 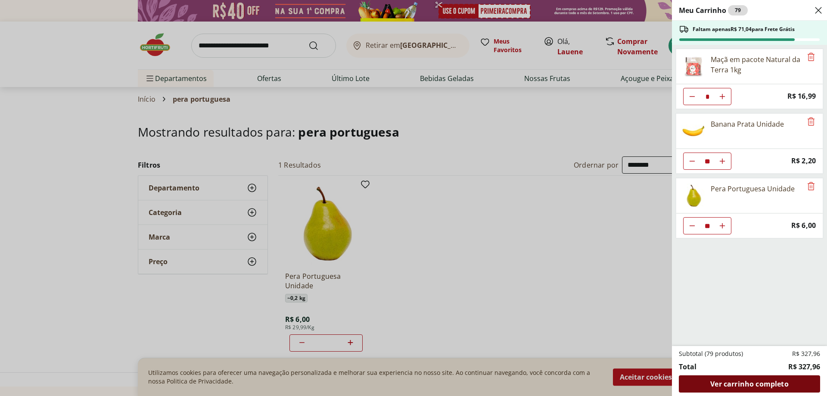 What do you see at coordinates (711, 354) in the screenshot?
I see `span: Subtotal (79 produtos)` at bounding box center [711, 354].